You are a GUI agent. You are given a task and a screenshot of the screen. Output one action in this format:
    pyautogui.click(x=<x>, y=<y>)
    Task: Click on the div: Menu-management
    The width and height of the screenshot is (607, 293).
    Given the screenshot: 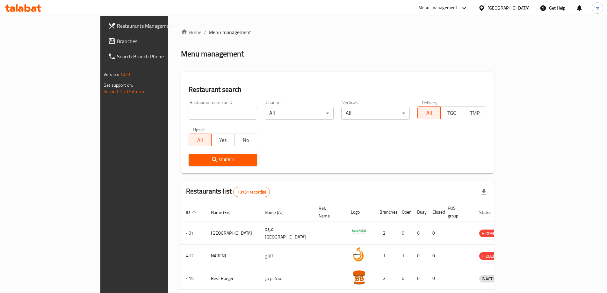 What is the action you would take?
    pyautogui.click(x=438, y=8)
    